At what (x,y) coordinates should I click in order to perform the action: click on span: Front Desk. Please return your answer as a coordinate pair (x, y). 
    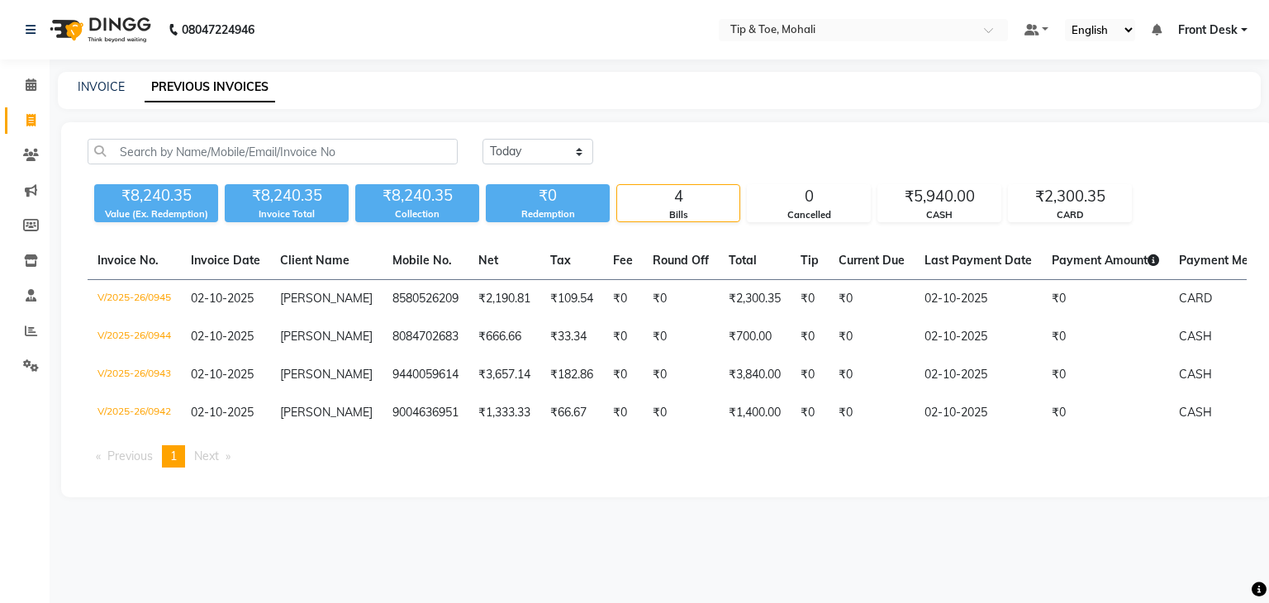
    Looking at the image, I should click on (1208, 30).